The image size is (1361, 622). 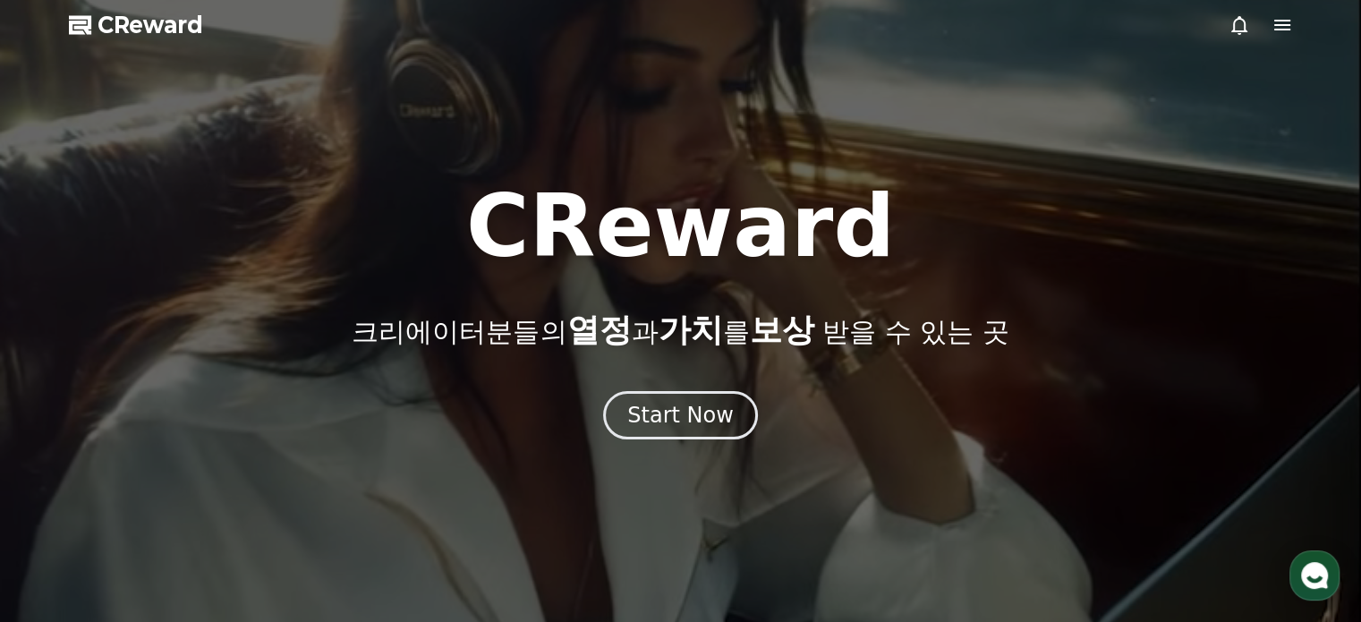 I want to click on p: 크리에이터분들의 과 를 받을 수 있는 곳, so click(x=680, y=330).